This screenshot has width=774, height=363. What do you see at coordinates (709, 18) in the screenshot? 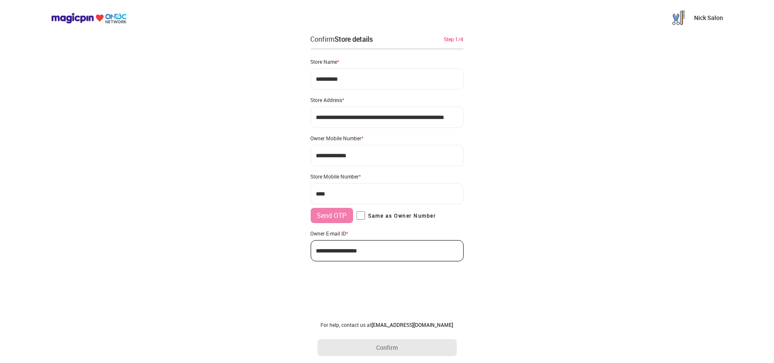
I see `p: Nick Salon` at bounding box center [709, 18].